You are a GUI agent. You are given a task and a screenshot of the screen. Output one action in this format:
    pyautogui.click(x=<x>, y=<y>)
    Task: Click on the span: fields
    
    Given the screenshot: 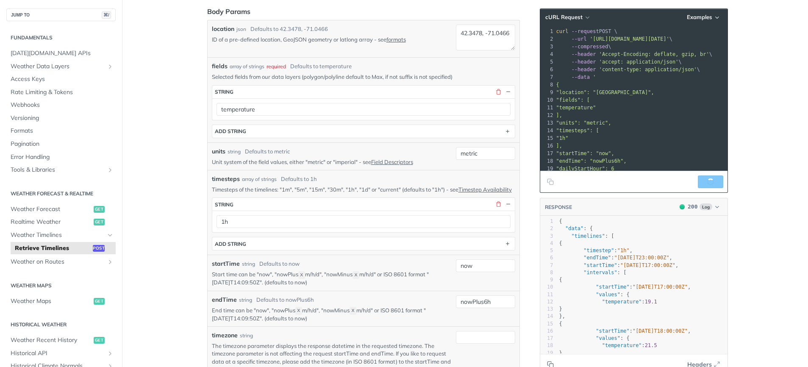 What is the action you would take?
    pyautogui.click(x=219, y=66)
    